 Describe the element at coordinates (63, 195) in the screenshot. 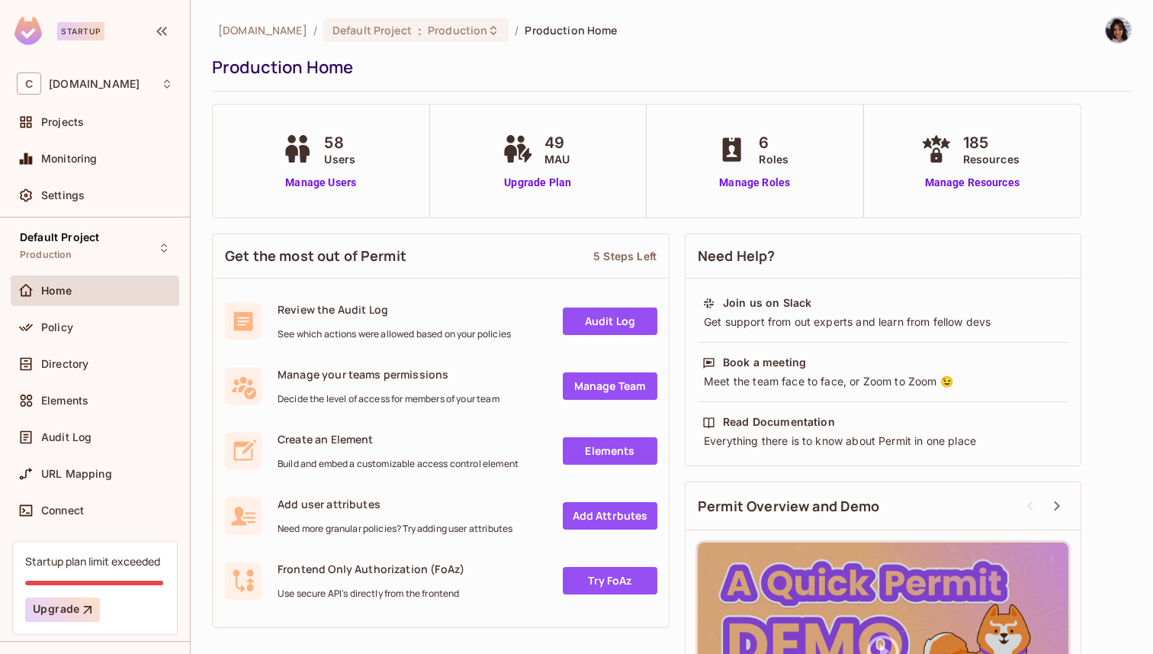

I see `span: Settings` at that location.